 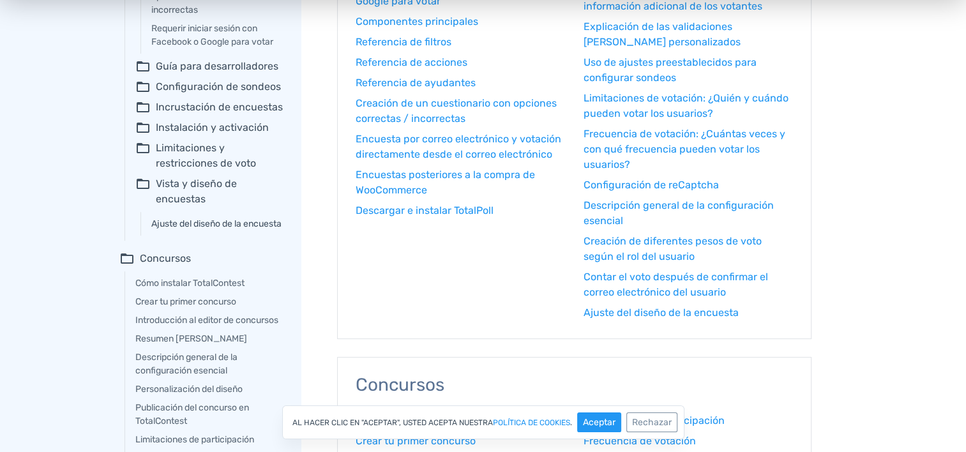 I want to click on font: Frecuencia de votación, so click(x=640, y=441).